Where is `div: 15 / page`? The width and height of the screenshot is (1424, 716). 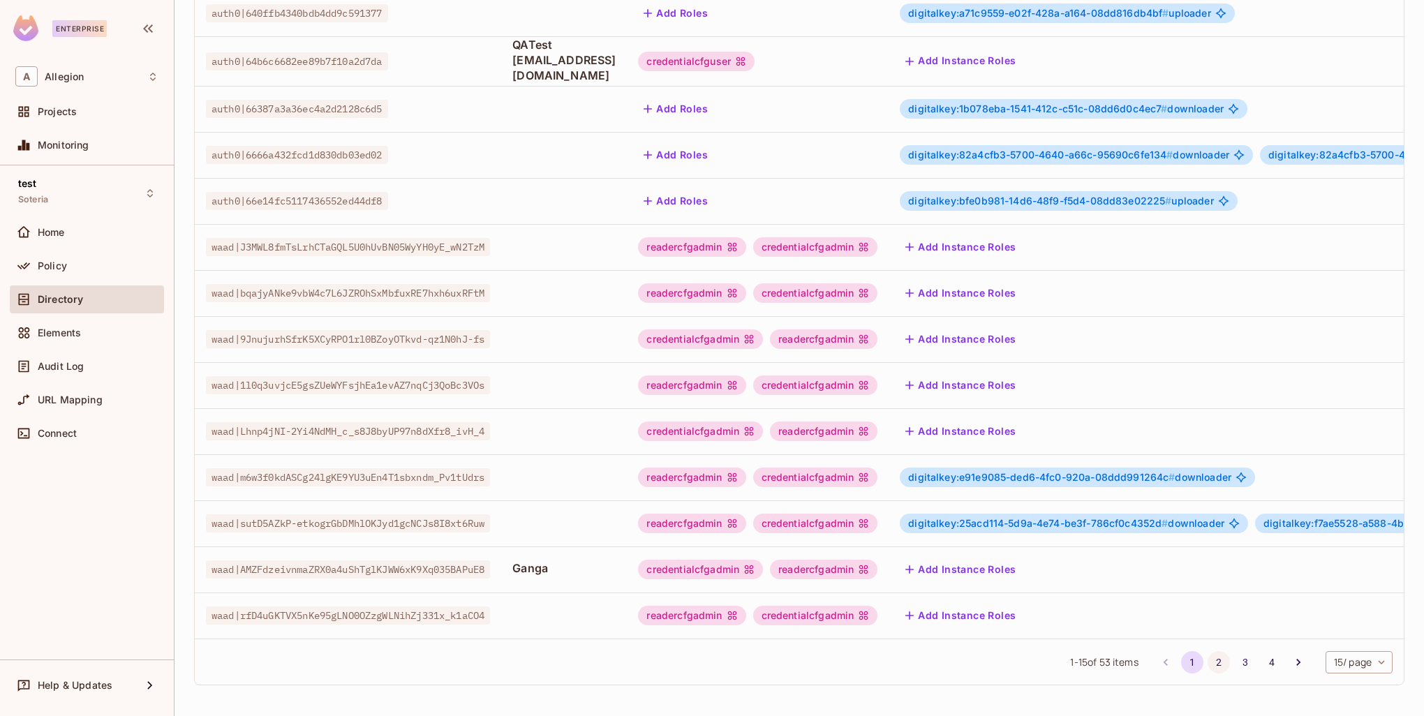
div: 15 / page is located at coordinates (1359, 662).